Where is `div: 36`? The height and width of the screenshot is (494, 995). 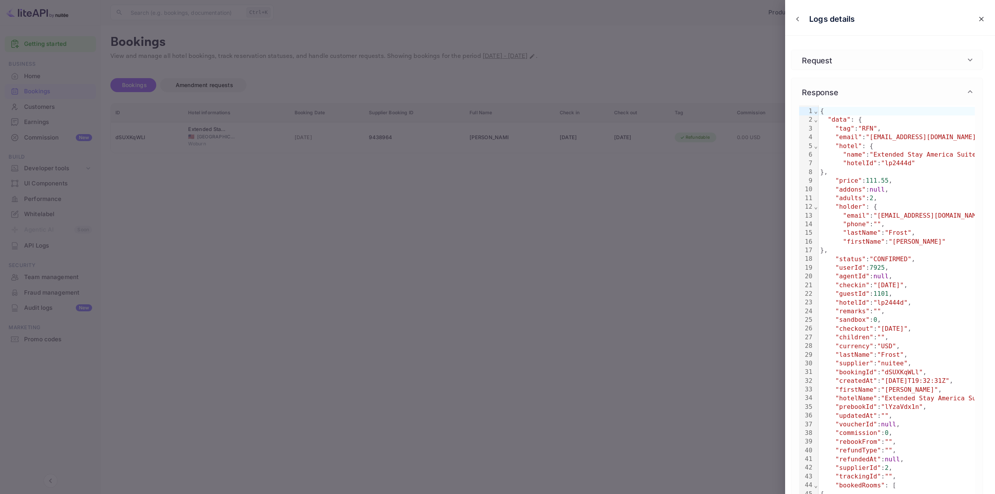
div: 36 is located at coordinates (806, 415).